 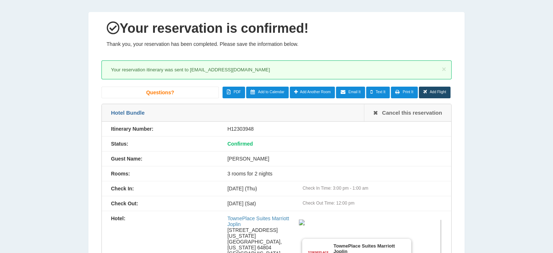 I want to click on div: Status:, so click(x=160, y=144).